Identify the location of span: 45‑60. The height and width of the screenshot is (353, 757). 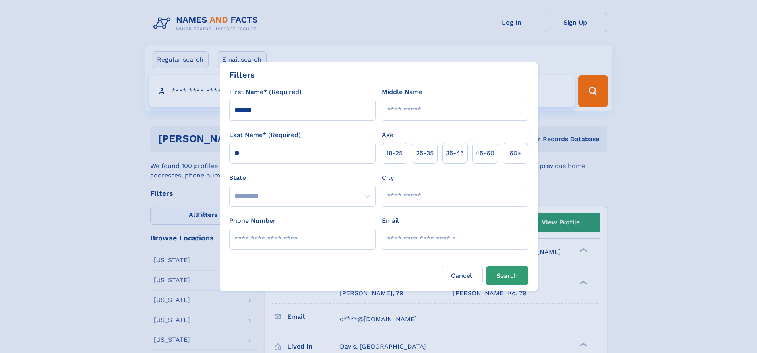
(485, 153).